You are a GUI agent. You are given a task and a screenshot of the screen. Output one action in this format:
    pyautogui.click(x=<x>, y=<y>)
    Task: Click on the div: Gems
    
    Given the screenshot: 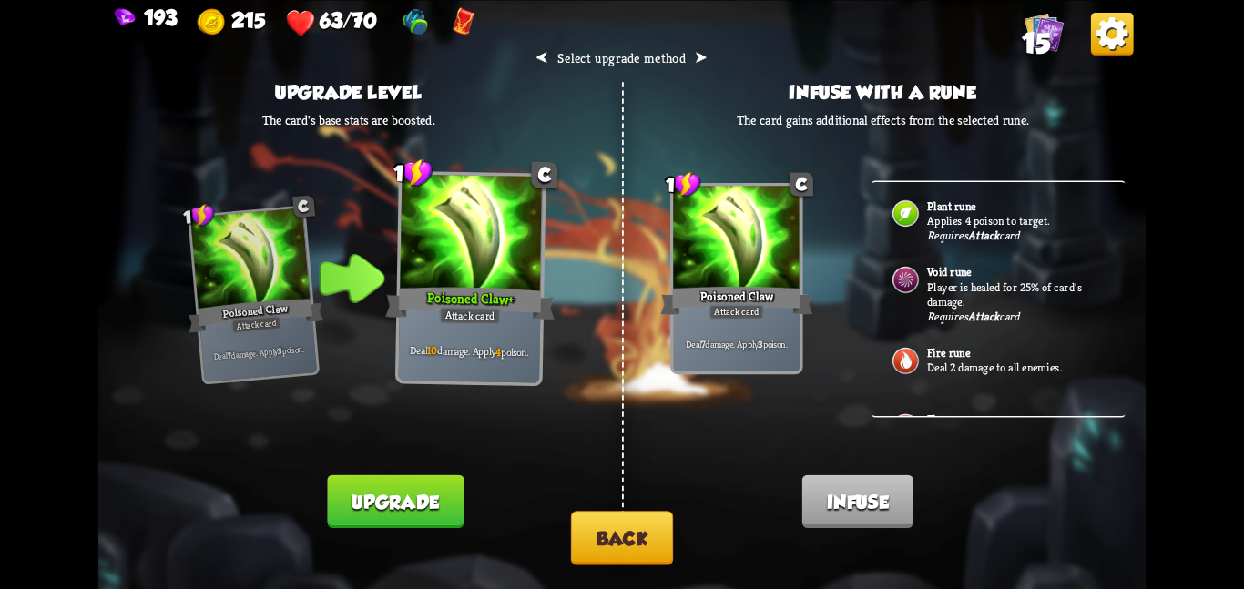 What is the action you would take?
    pyautogui.click(x=146, y=17)
    